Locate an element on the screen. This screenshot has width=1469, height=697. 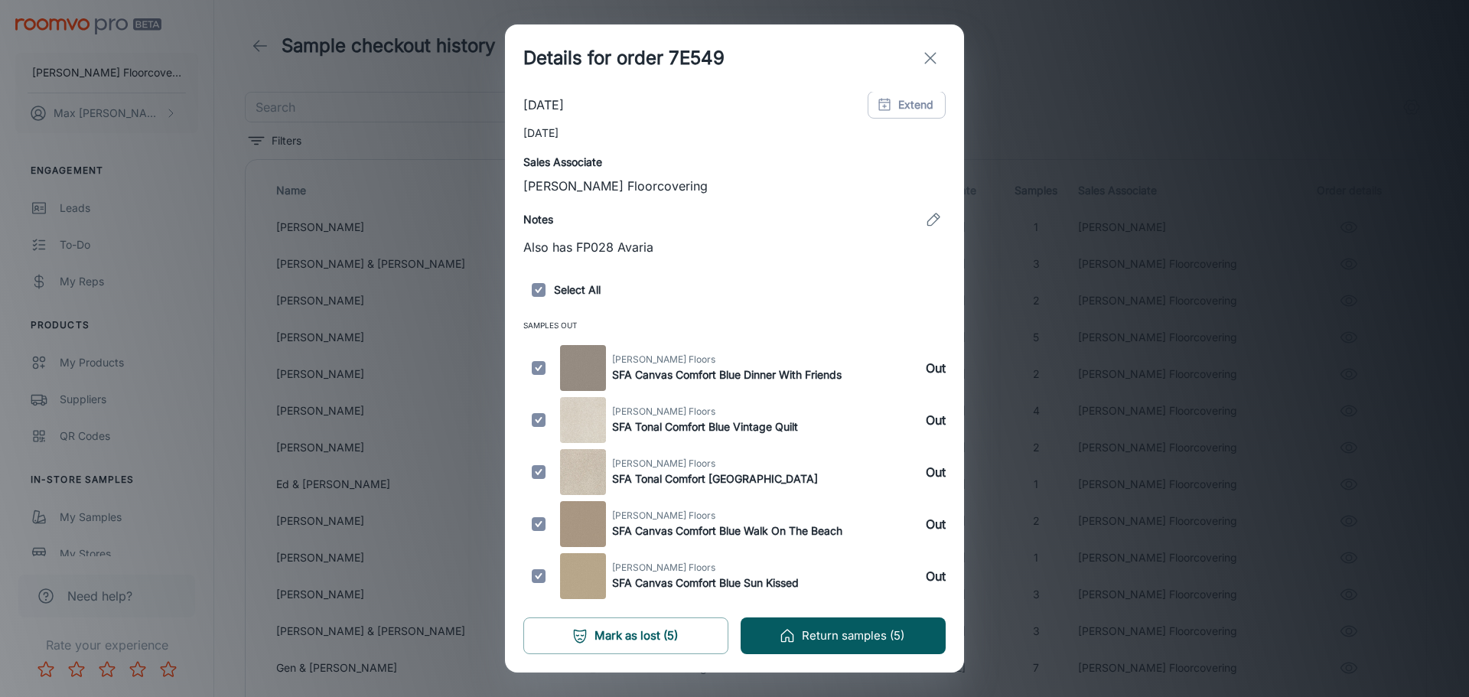
h6: SFA Canvas Comfort Blue Sun Kissed is located at coordinates (705, 583).